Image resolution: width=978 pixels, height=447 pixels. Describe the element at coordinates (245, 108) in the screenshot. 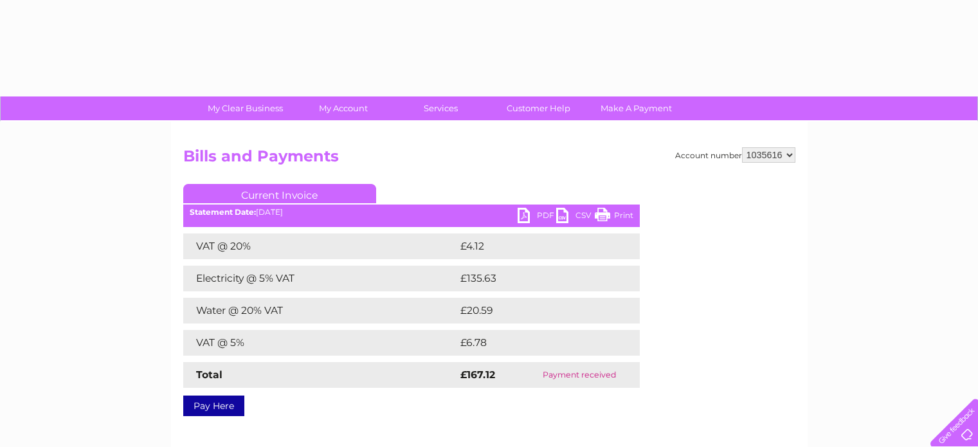

I see `a: My Clear Business` at that location.